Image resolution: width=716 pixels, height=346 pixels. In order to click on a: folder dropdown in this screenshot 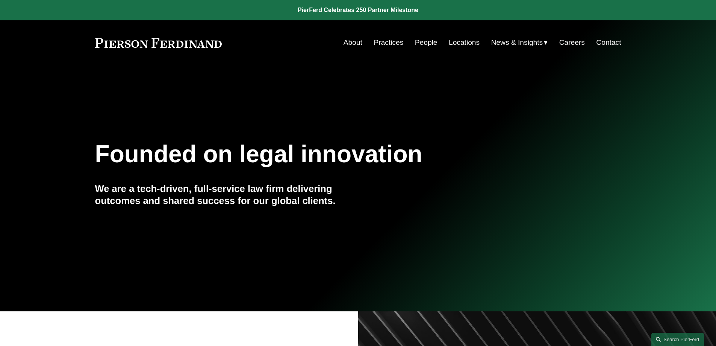, I will do `click(520, 42)`.